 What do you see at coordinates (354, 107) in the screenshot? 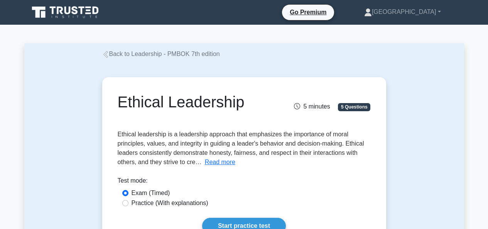
I see `span: 5 Questions` at bounding box center [354, 107].